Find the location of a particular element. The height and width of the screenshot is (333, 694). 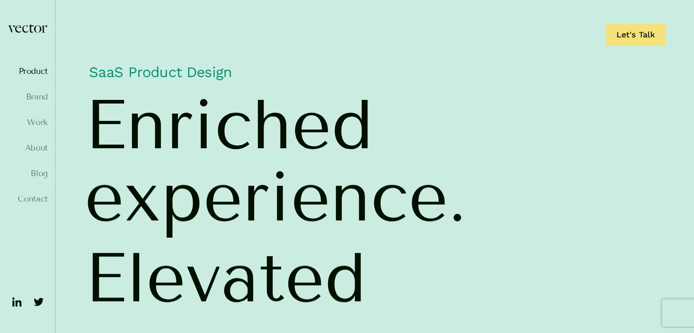

a: Brand is located at coordinates (27, 97).